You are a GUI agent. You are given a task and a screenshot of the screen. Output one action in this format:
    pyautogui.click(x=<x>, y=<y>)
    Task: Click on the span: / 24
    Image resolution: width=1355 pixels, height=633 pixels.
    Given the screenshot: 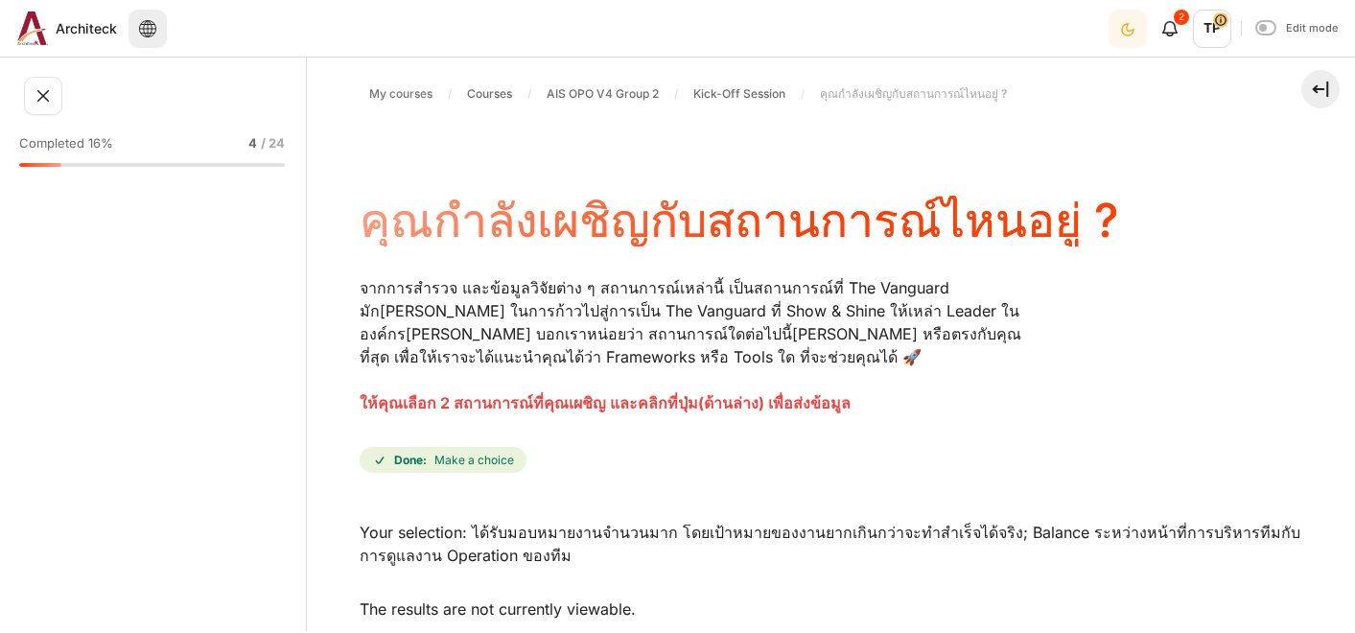 What is the action you would take?
    pyautogui.click(x=272, y=144)
    